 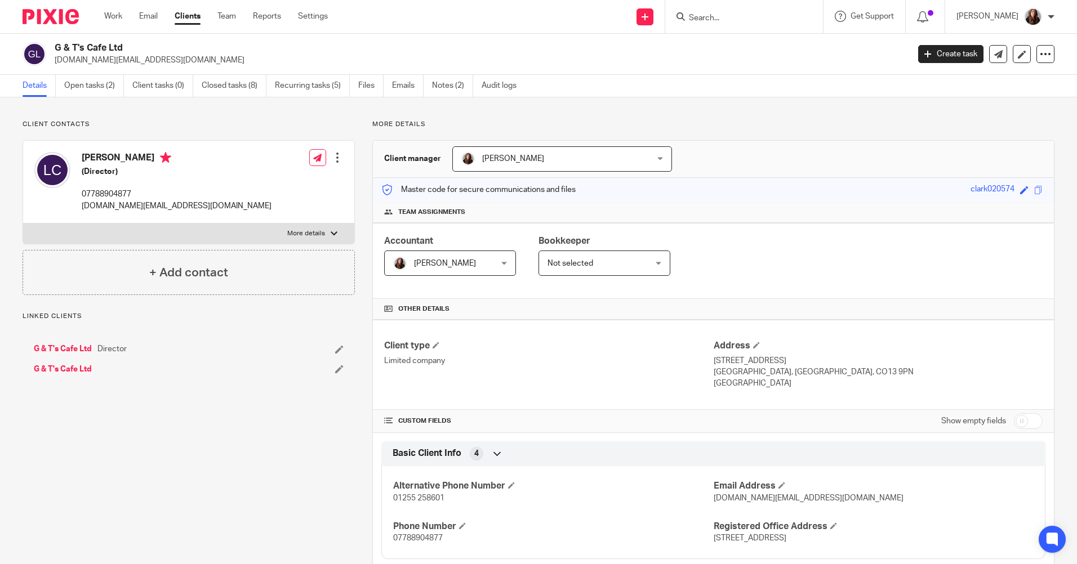 I want to click on input: Search, so click(x=738, y=19).